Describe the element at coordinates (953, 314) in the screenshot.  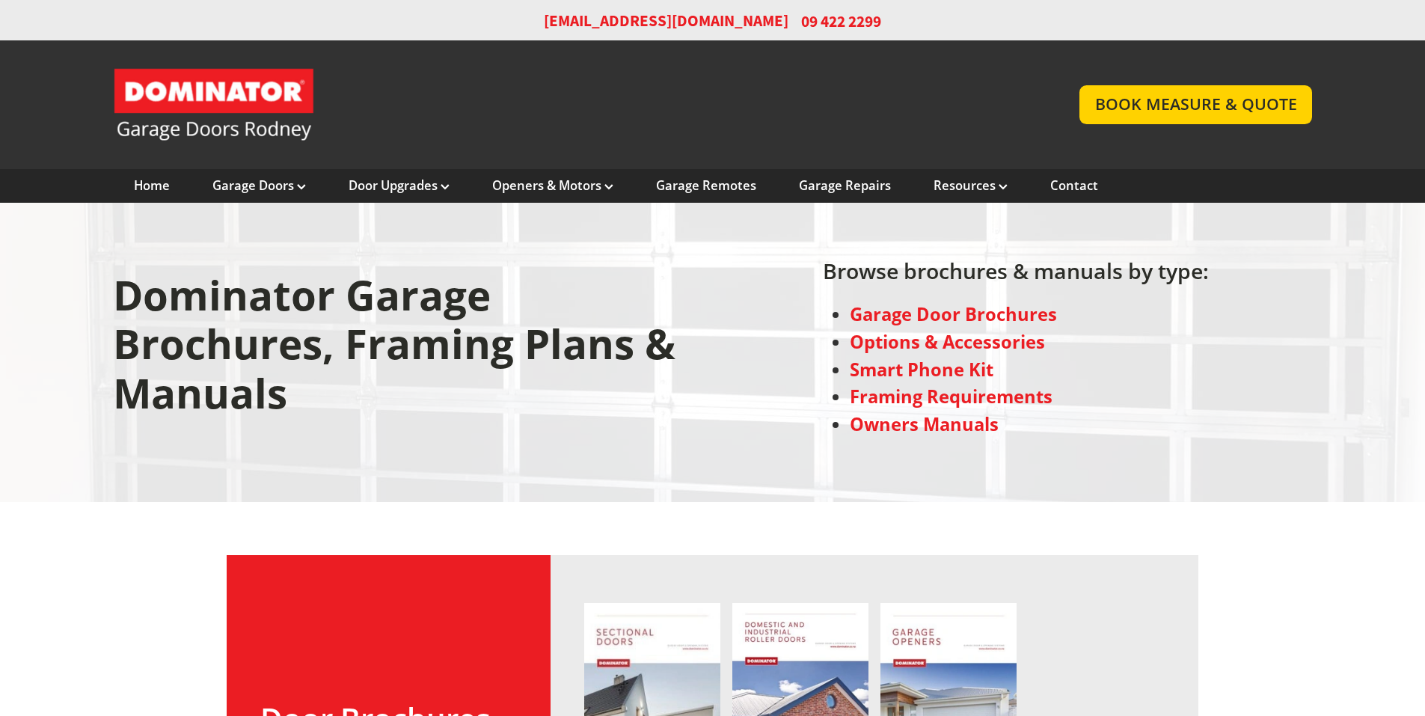
I see `a: Garage Door Brochures` at that location.